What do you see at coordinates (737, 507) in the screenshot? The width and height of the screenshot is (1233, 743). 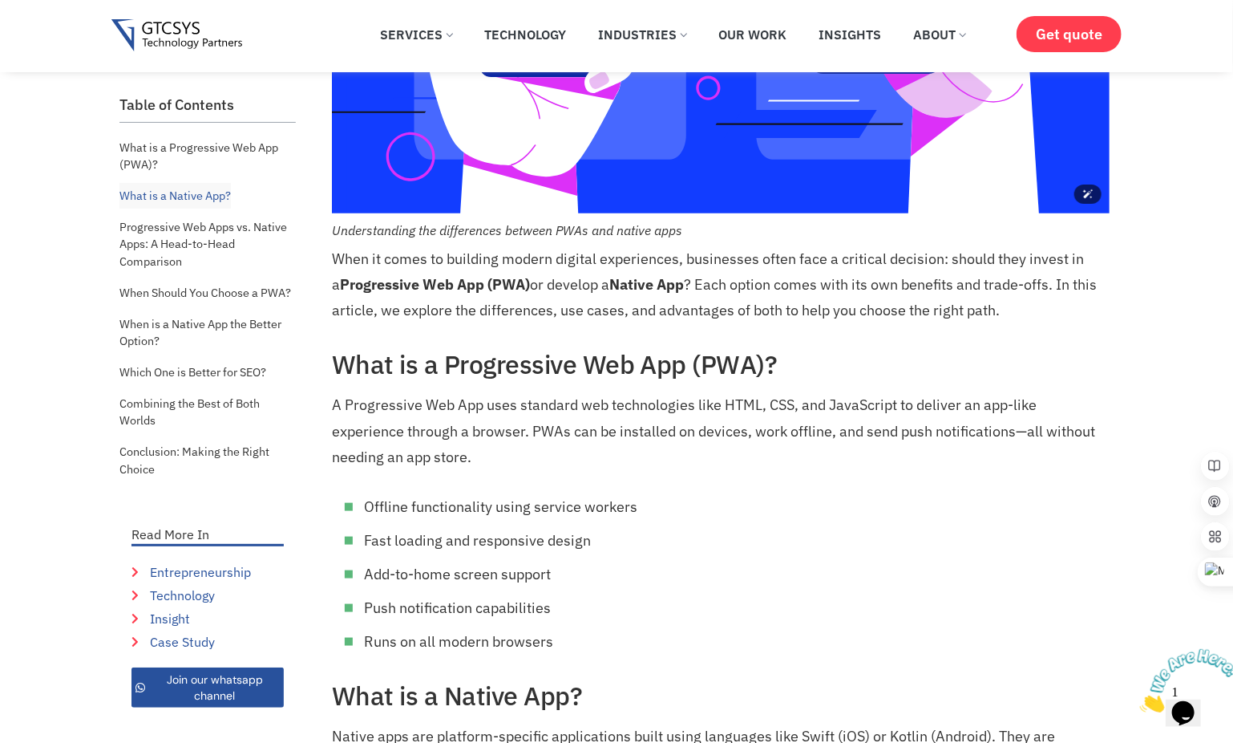 I see `li: Offline functionality using service workers` at bounding box center [737, 507].